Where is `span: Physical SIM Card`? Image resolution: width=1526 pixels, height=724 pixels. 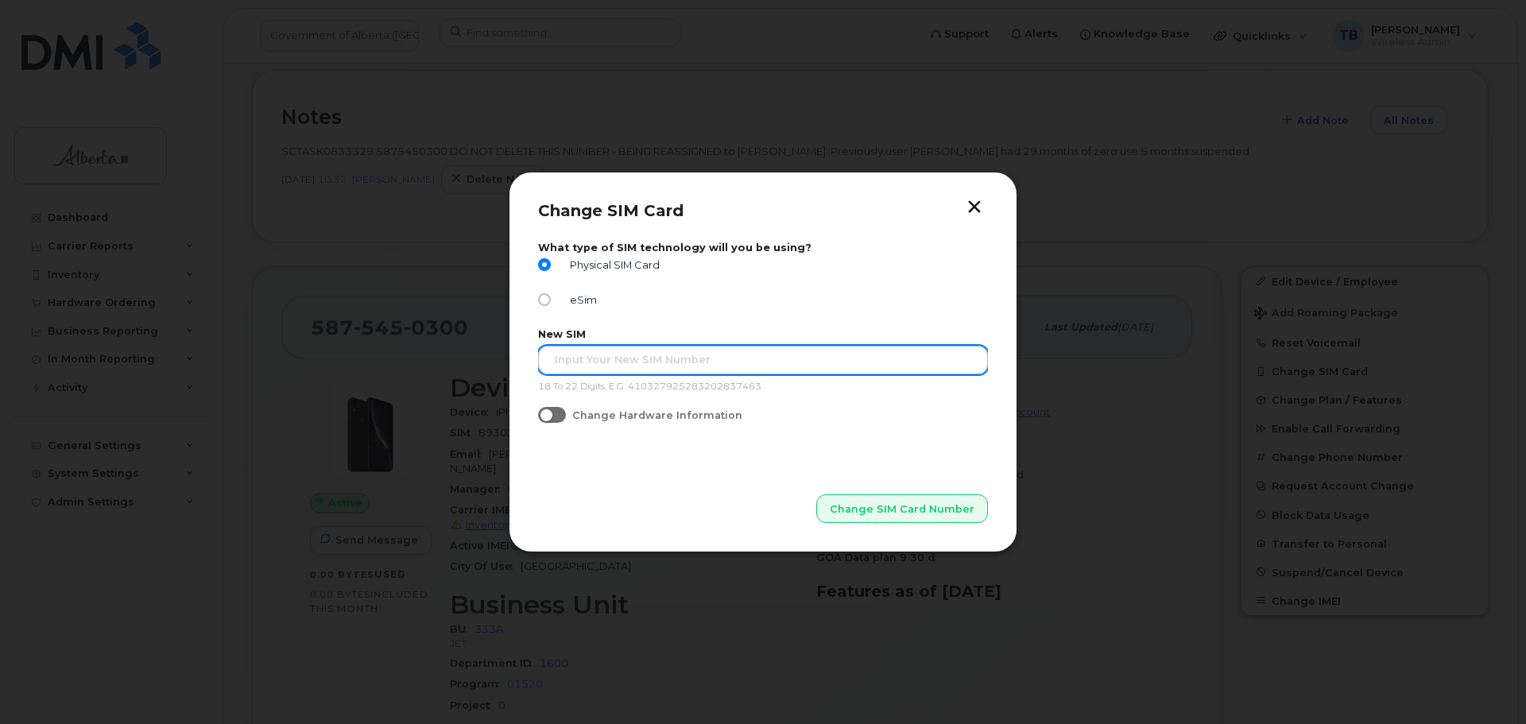
span: Physical SIM Card is located at coordinates (611, 265).